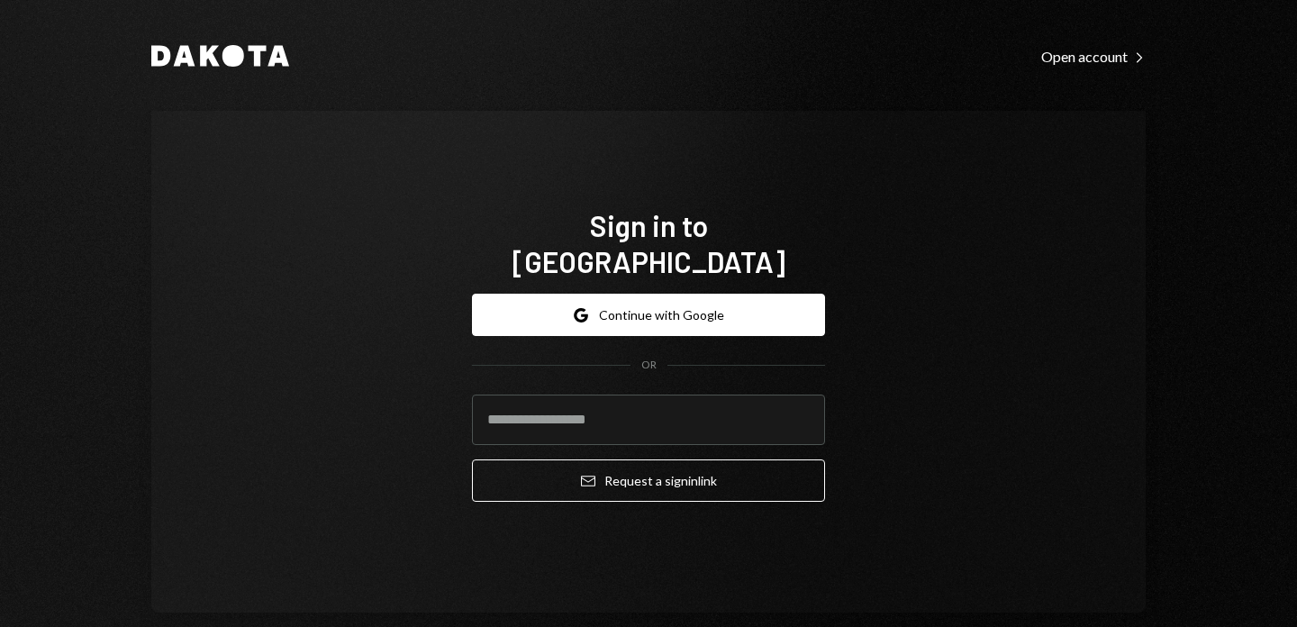 The image size is (1297, 627). What do you see at coordinates (648, 365) in the screenshot?
I see `div: OR` at bounding box center [648, 365].